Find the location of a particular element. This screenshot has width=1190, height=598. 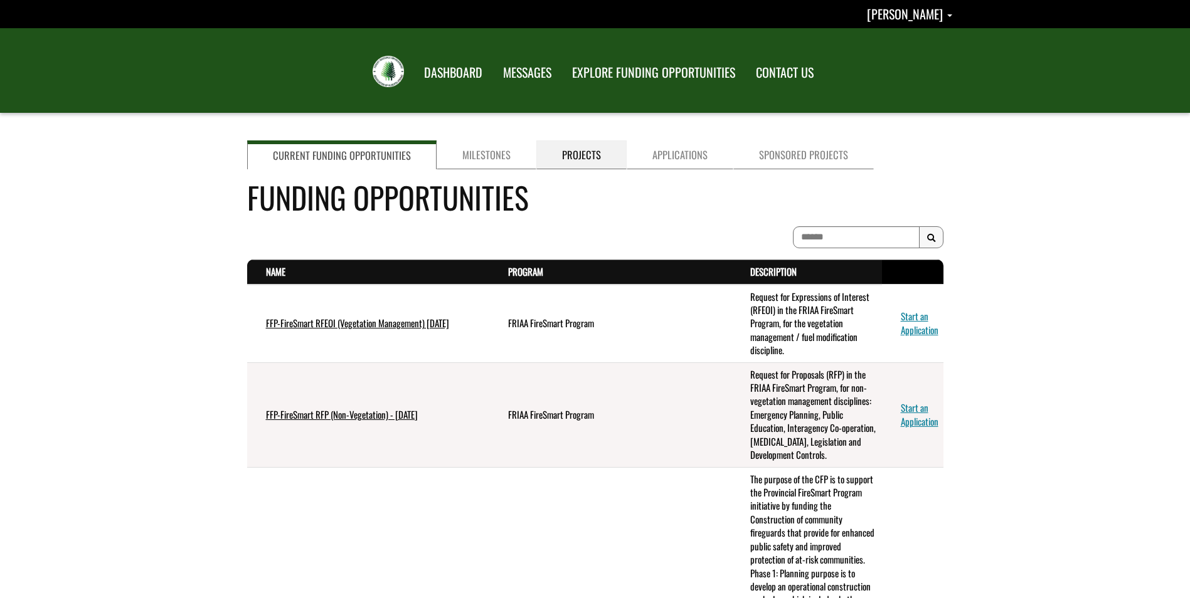

td: Request for Proposals (RFP) in the FRIAA FireSmart Program, for non-vegetation management discipl... is located at coordinates (807, 415).